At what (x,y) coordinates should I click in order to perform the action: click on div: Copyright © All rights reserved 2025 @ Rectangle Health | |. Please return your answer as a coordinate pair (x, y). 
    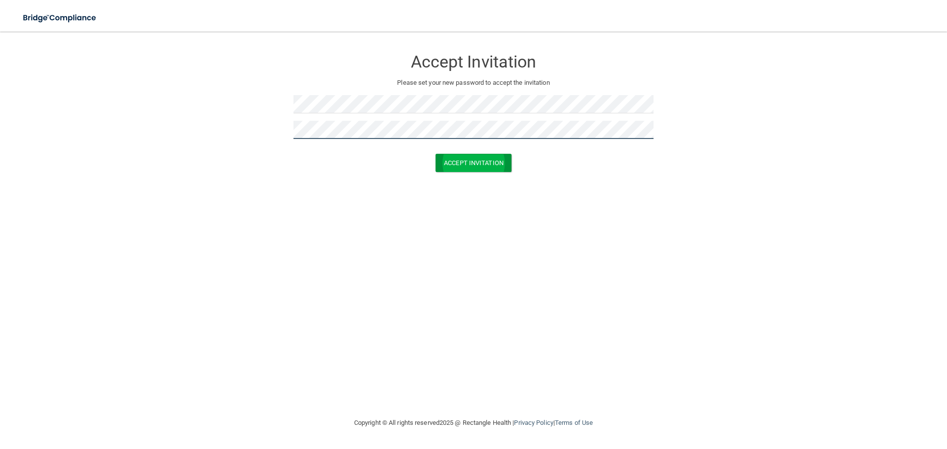
    Looking at the image, I should click on (474, 423).